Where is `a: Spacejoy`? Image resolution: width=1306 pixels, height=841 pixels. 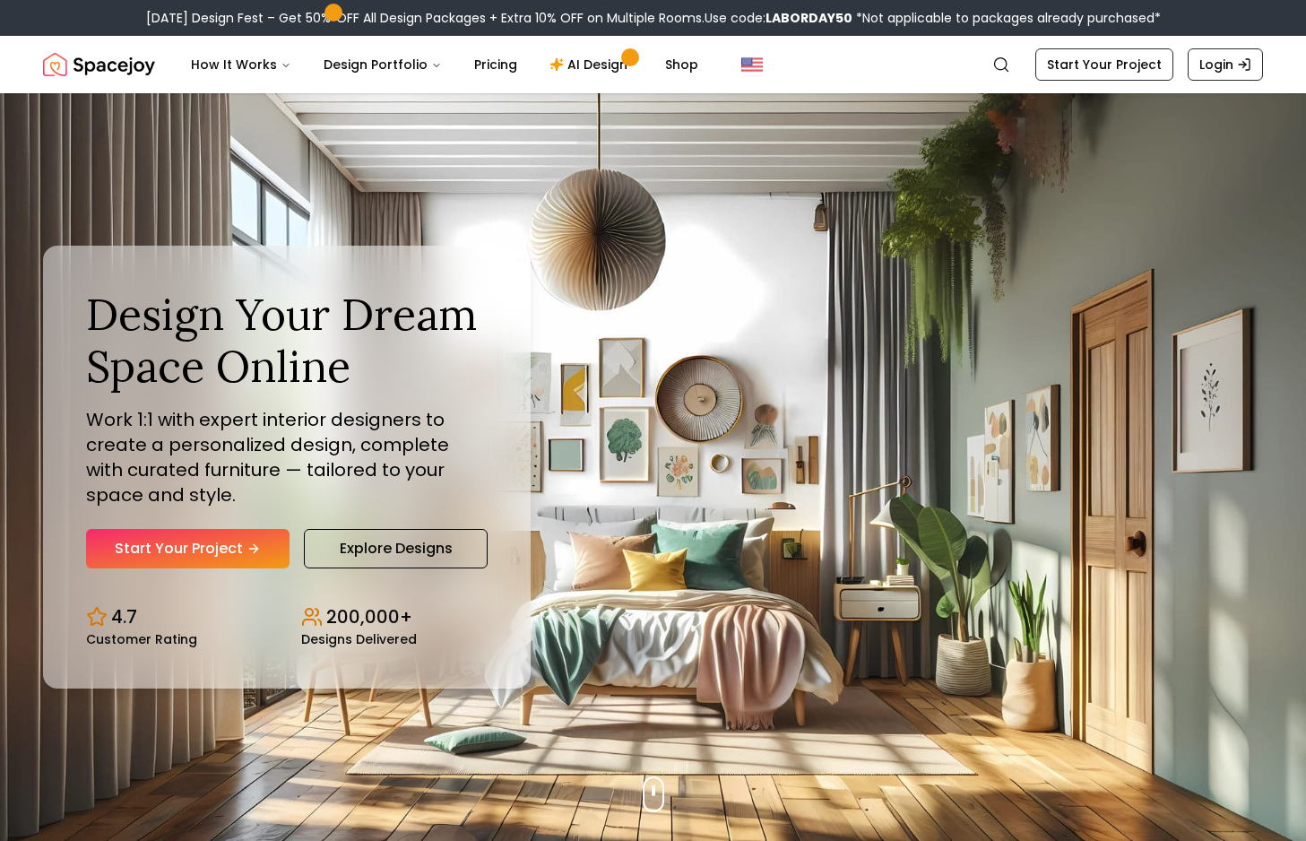
a: Spacejoy is located at coordinates (99, 65).